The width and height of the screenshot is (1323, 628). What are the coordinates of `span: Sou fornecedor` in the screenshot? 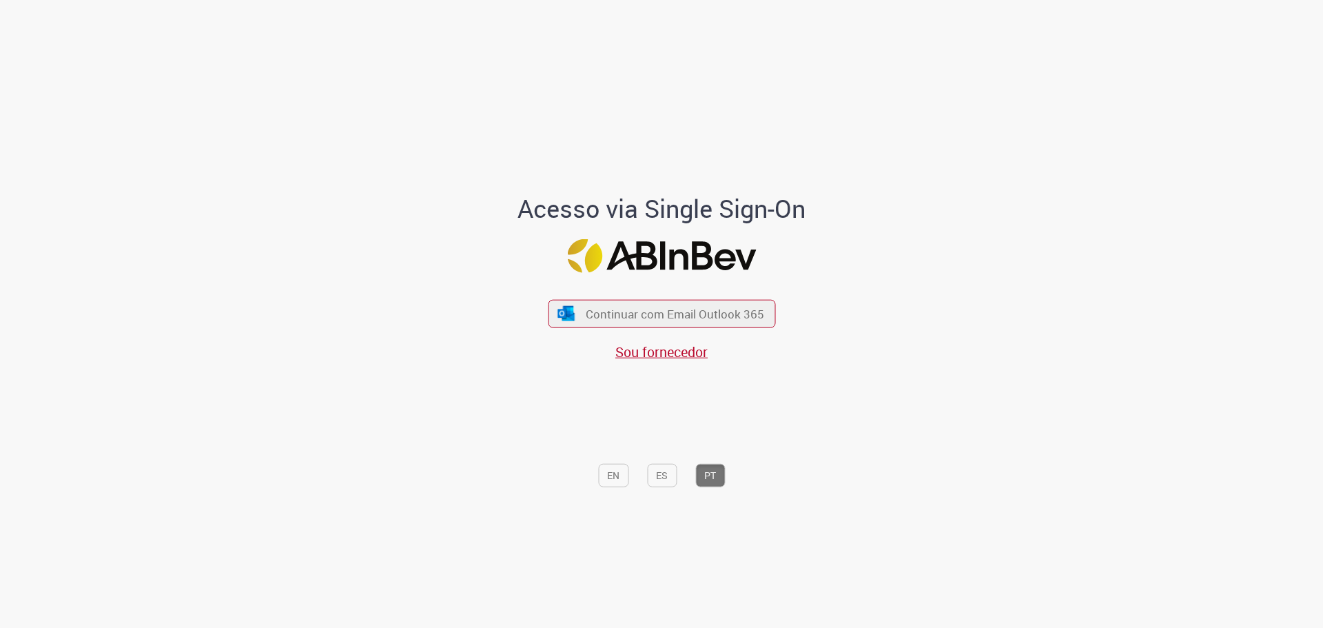 It's located at (662, 351).